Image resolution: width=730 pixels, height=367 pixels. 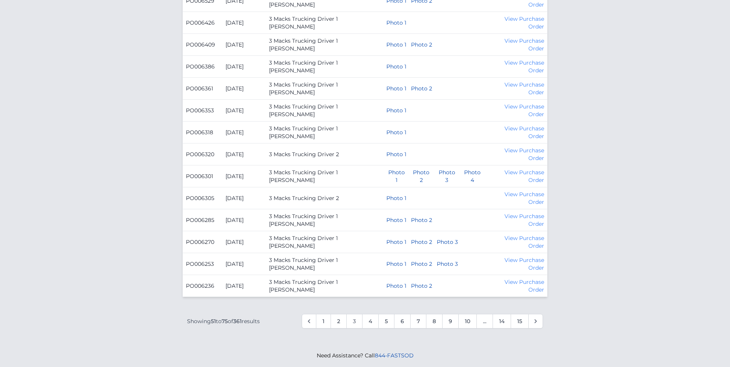 What do you see at coordinates (418, 321) in the screenshot?
I see `a: Go to page 7` at bounding box center [418, 321].